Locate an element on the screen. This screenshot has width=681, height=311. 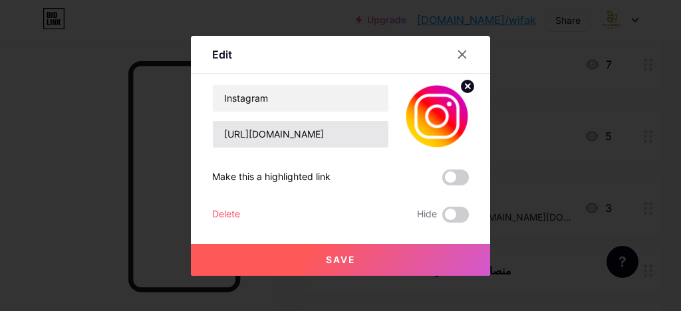
button: Save is located at coordinates (341, 260).